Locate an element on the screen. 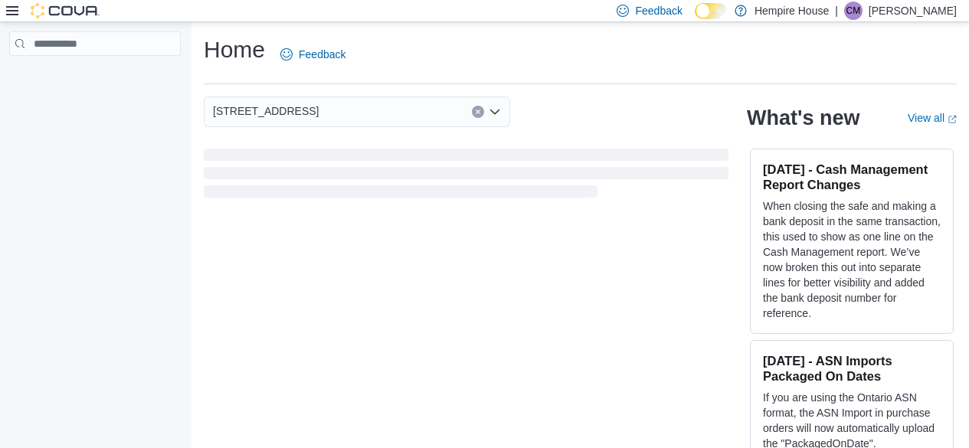 The image size is (969, 448). span: CM is located at coordinates (854, 11).